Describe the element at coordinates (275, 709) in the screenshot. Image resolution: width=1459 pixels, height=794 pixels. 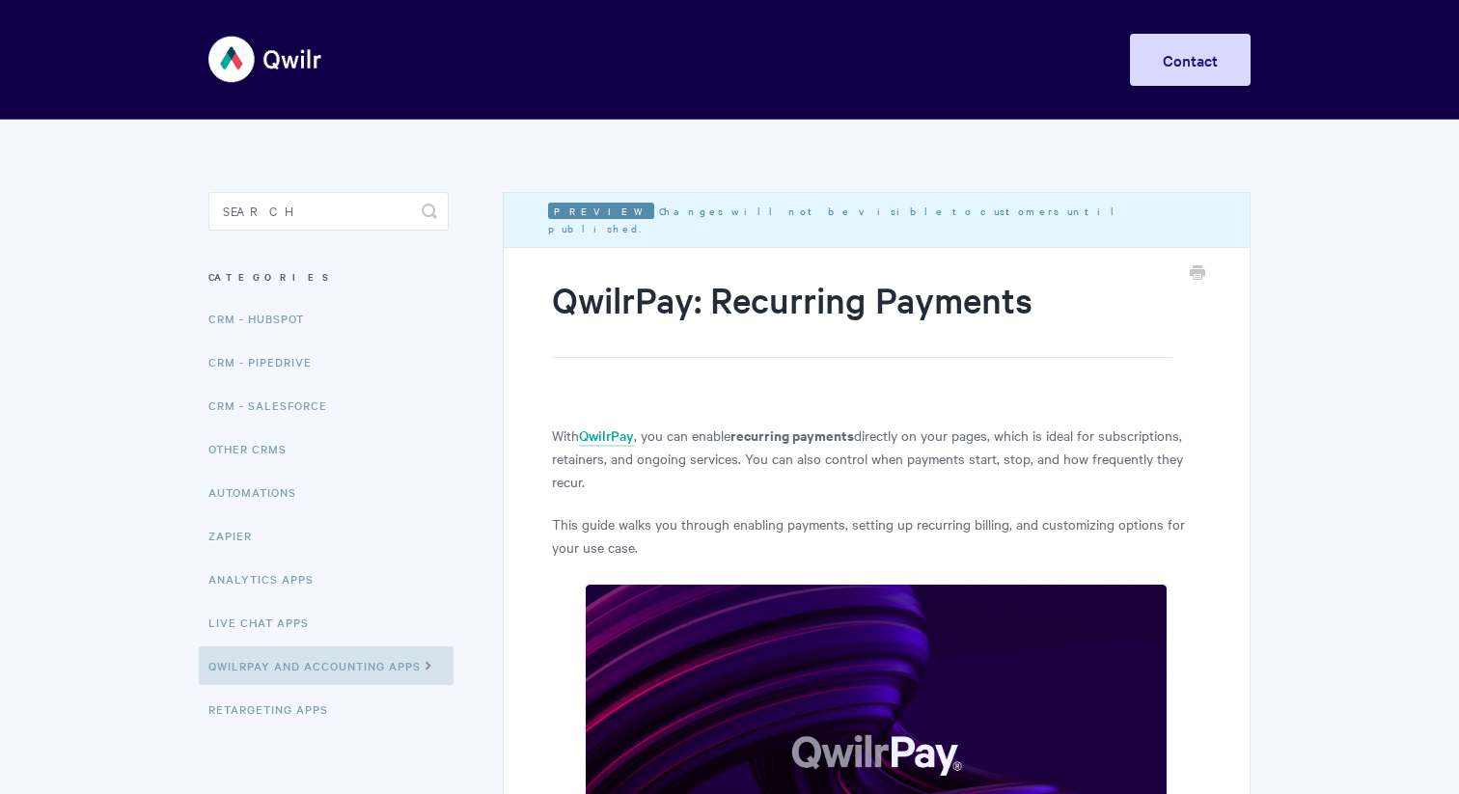
I see `a: Retargeting Apps` at that location.